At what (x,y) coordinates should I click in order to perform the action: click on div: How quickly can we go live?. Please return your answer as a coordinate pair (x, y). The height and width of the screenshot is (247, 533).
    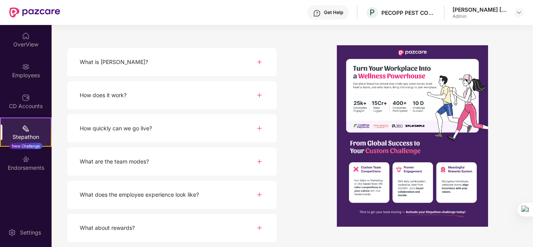
    Looking at the image, I should click on (116, 129).